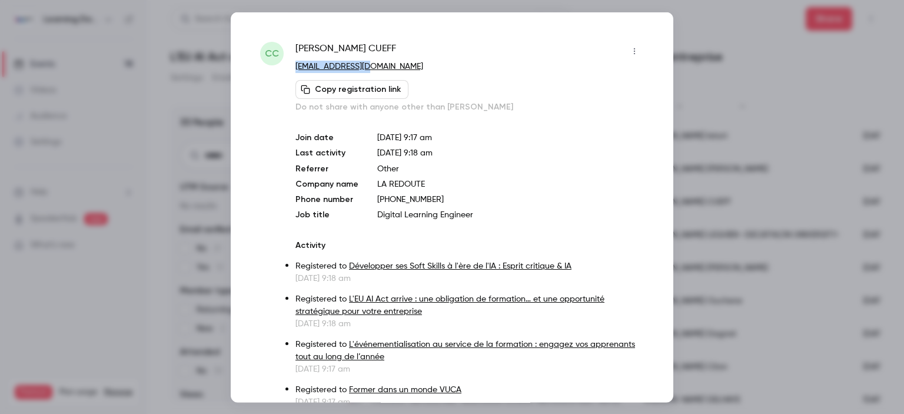  What do you see at coordinates (138, 73) in the screenshot?
I see `img: tab_keywords_by_traffic_grey.svg` at bounding box center [138, 73].